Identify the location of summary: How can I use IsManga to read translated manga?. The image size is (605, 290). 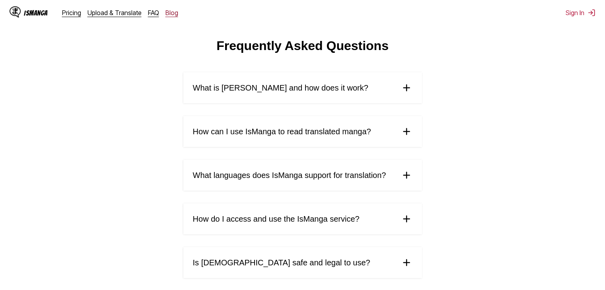
(303, 132).